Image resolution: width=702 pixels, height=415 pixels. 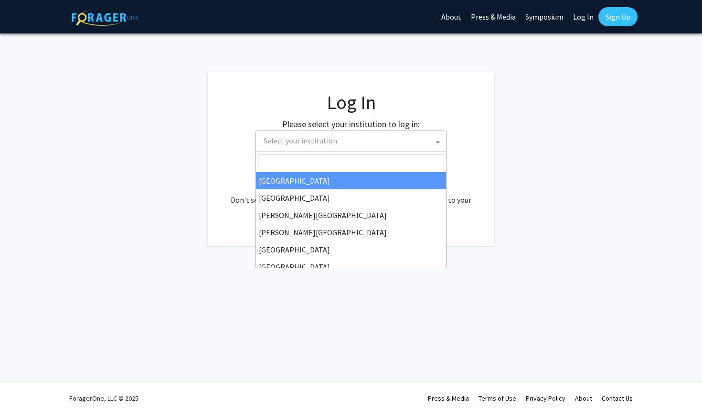 What do you see at coordinates (497, 398) in the screenshot?
I see `a: Terms of Use` at bounding box center [497, 398].